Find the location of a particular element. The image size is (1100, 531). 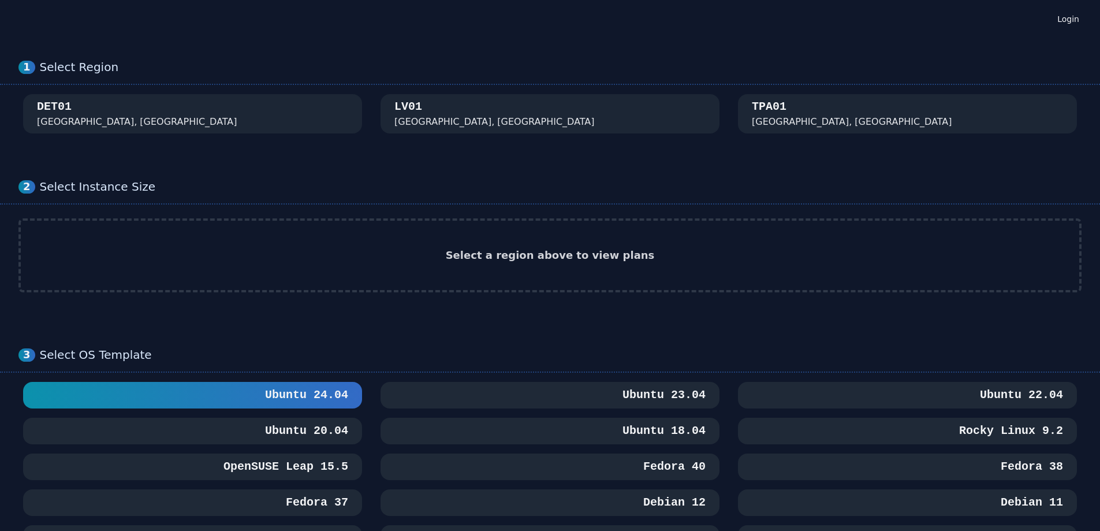

button: Ubuntu 22.04Ubuntu 22.04 is located at coordinates (908, 395).